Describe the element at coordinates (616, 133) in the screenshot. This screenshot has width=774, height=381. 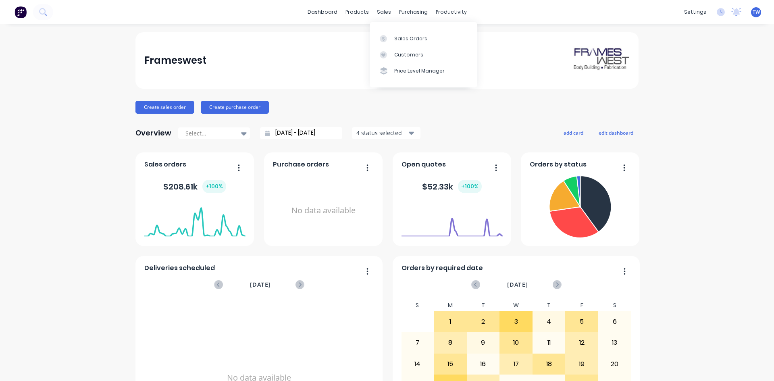
I see `button: edit dashboard` at that location.